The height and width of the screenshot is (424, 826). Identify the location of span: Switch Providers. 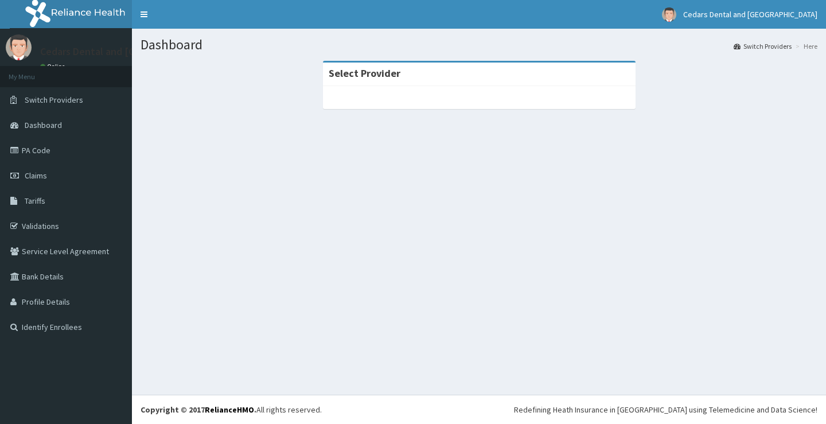
(54, 100).